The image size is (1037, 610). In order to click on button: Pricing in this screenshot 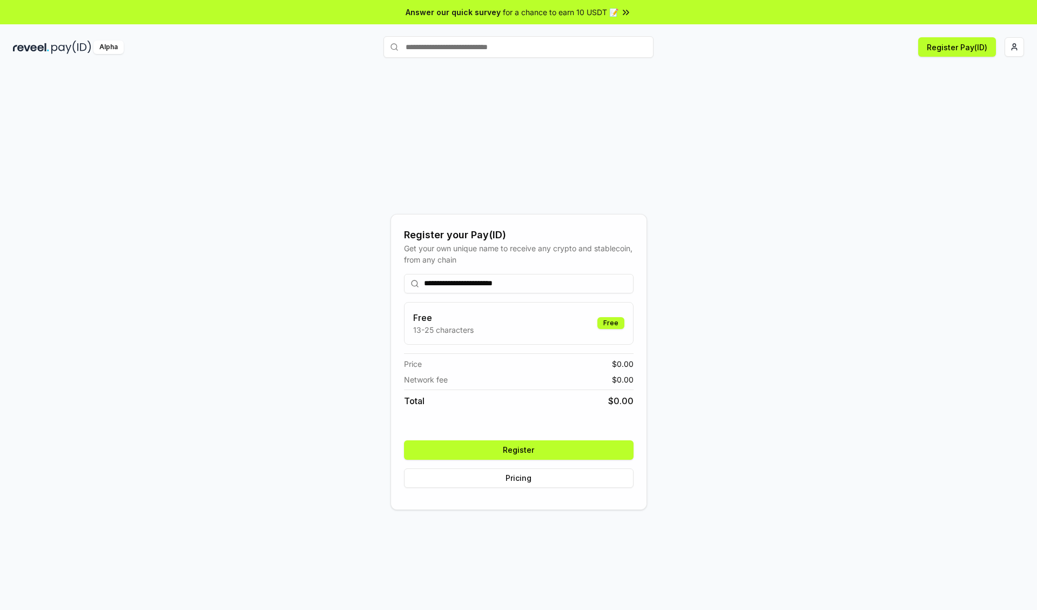, I will do `click(518, 478)`.